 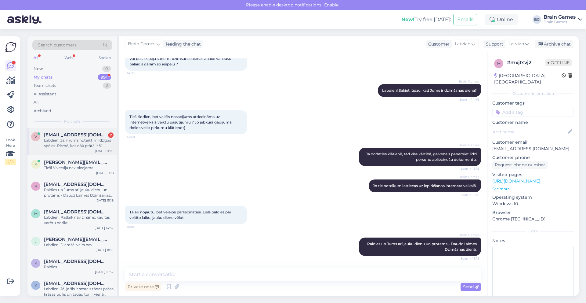 I want to click on p: Windows 10, so click(x=533, y=203).